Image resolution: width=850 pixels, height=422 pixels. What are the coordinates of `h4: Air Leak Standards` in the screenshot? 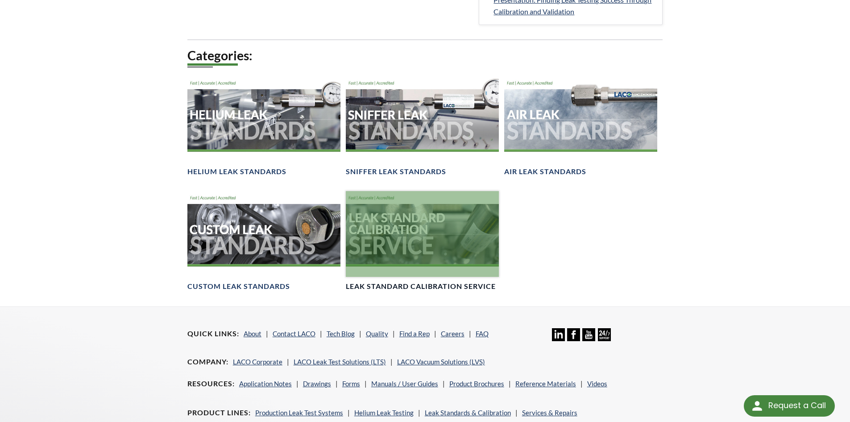 It's located at (545, 171).